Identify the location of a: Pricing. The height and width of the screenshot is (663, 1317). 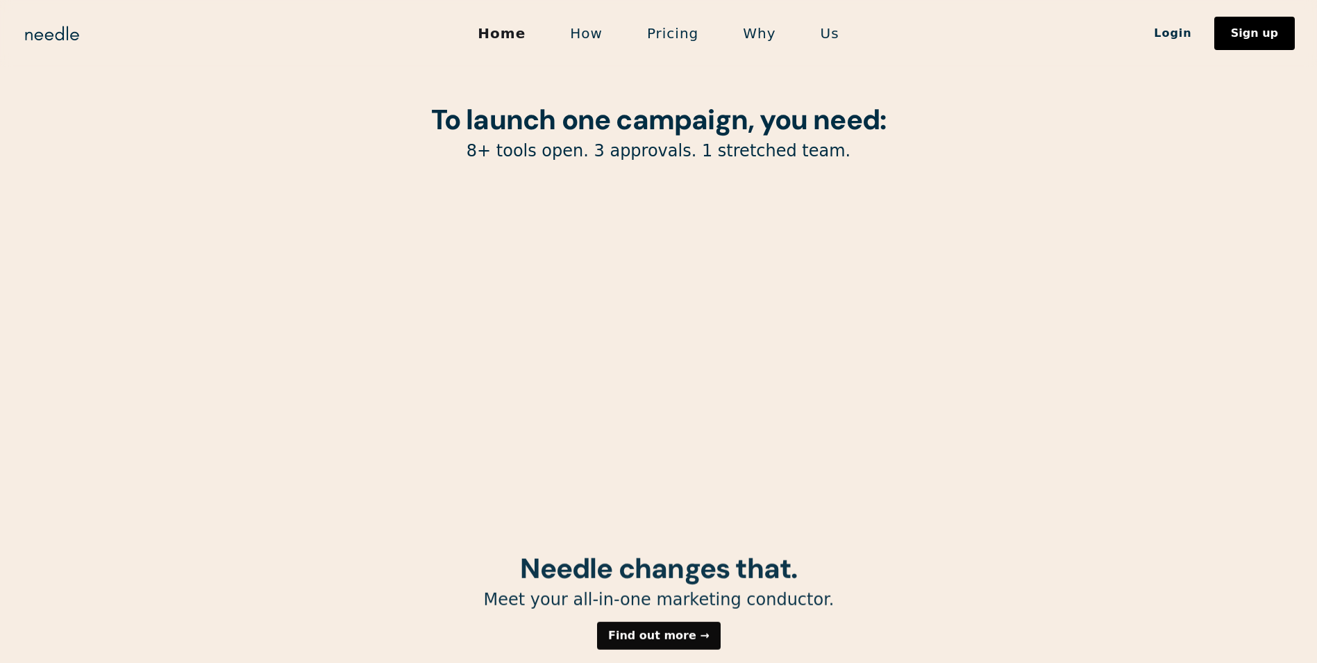
(673, 33).